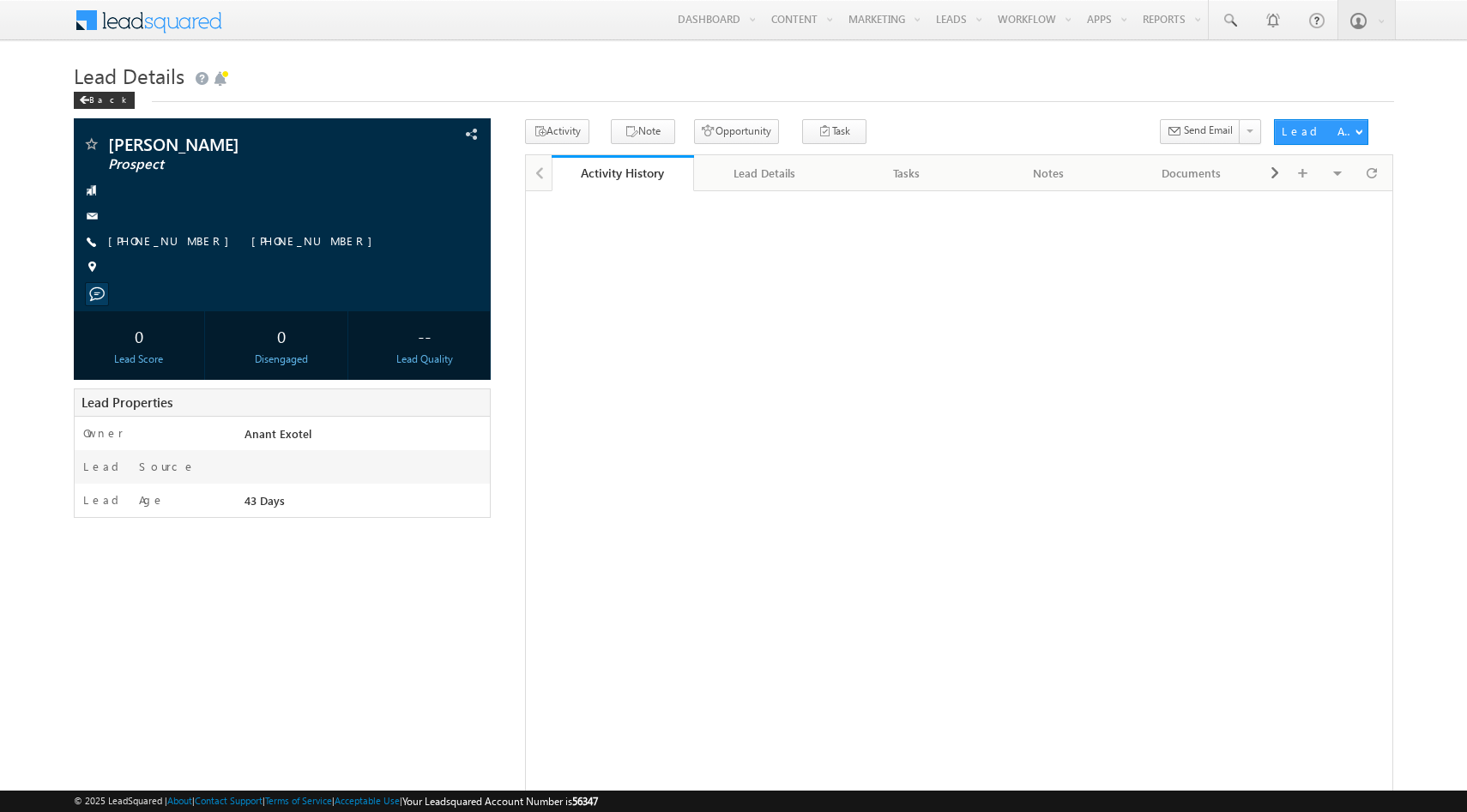  Describe the element at coordinates (1048, 173) in the screenshot. I see `div: Notes` at that location.